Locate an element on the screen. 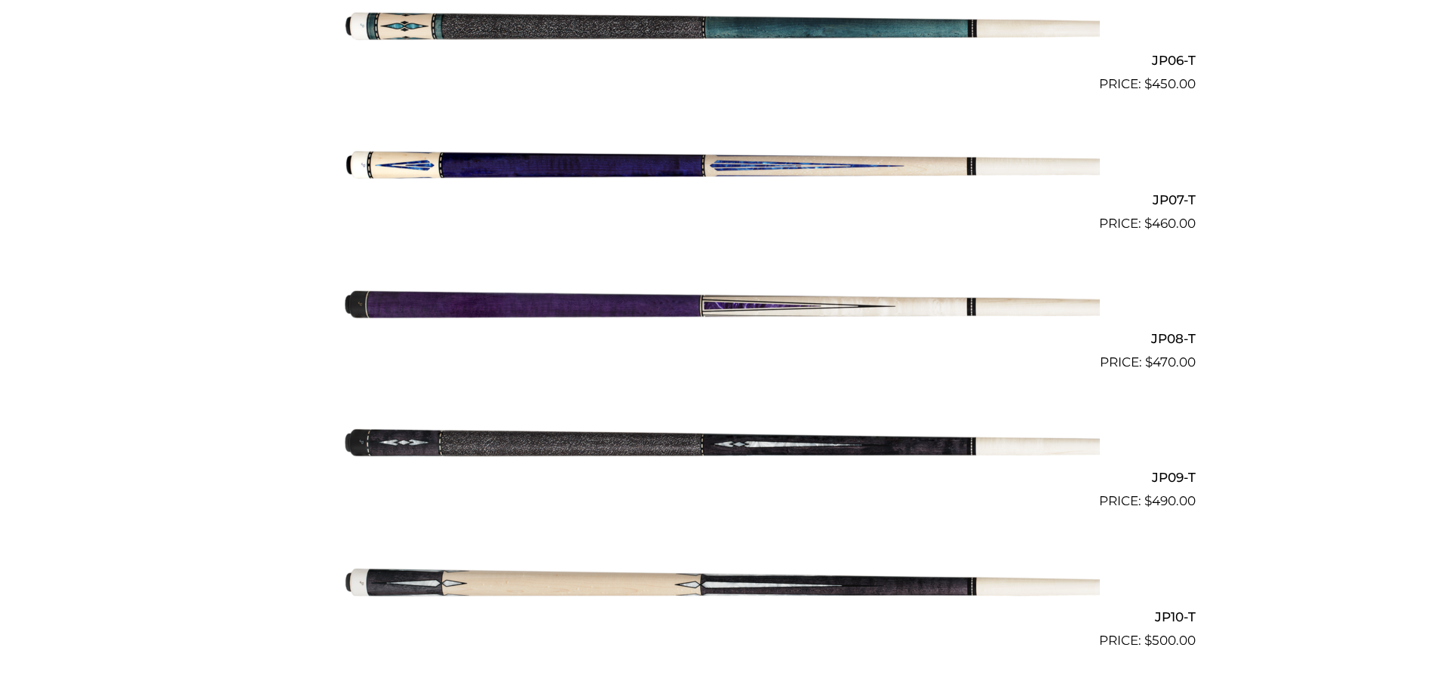 The height and width of the screenshot is (687, 1437). img: JP10-T is located at coordinates (719, 581).